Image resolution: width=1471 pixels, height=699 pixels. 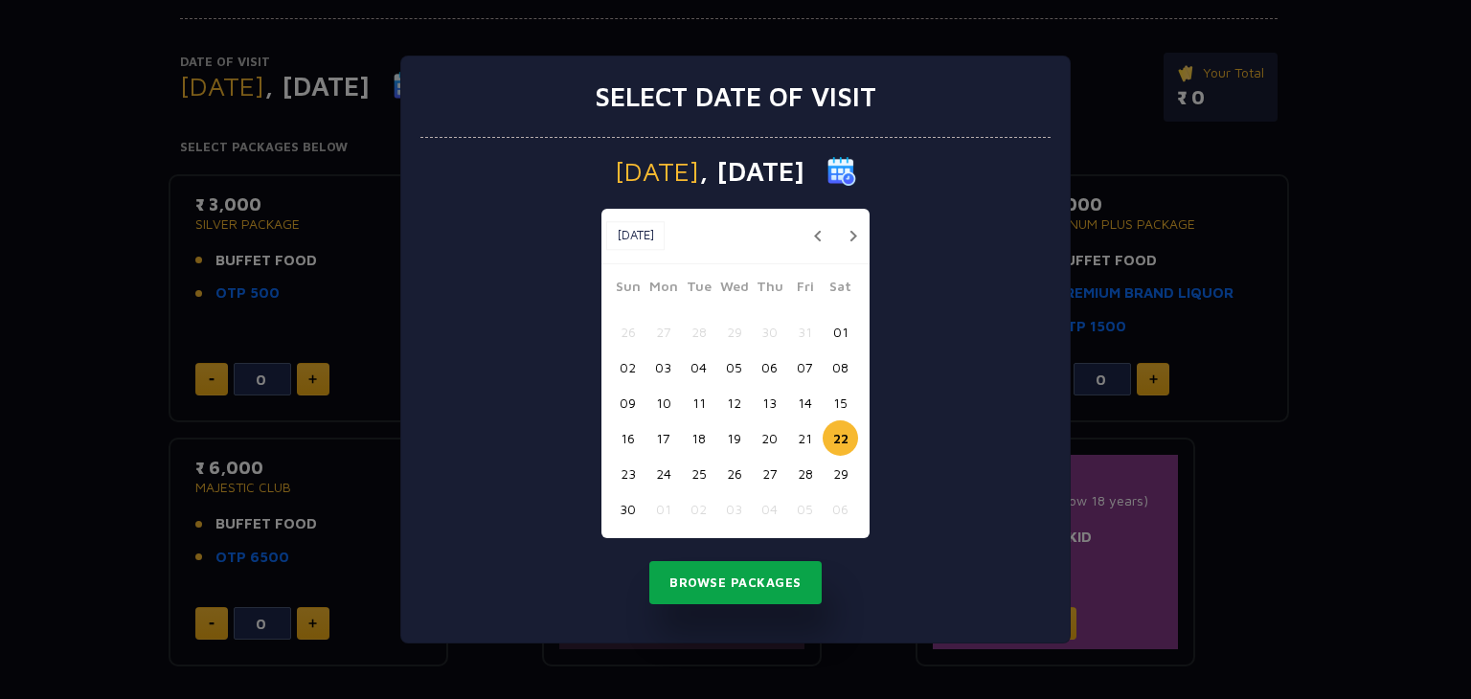 What do you see at coordinates (698, 473) in the screenshot?
I see `button: 25` at bounding box center [698, 473].